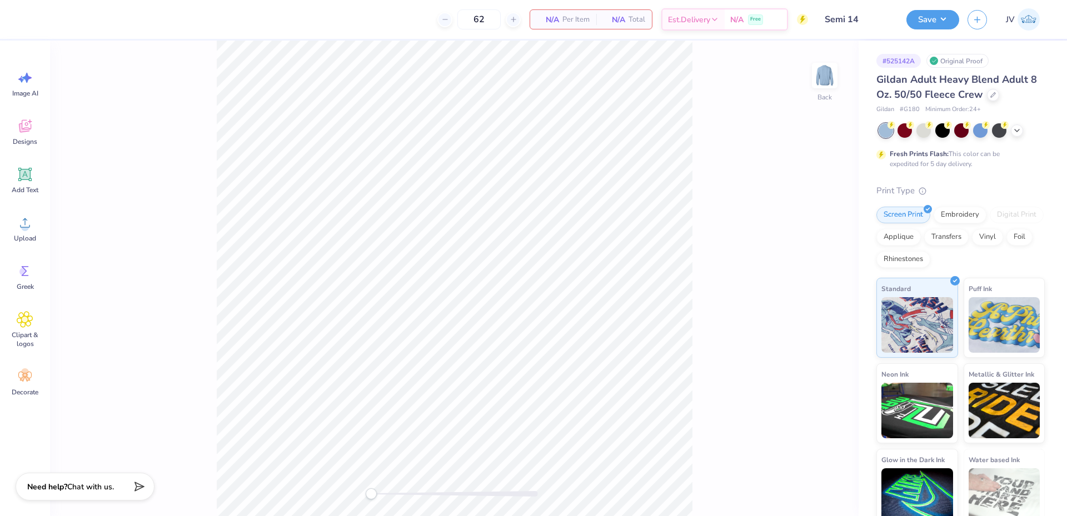 This screenshot has width=1067, height=516. What do you see at coordinates (1004, 411) in the screenshot?
I see `img: Metallic & Glitter Ink` at bounding box center [1004, 411].